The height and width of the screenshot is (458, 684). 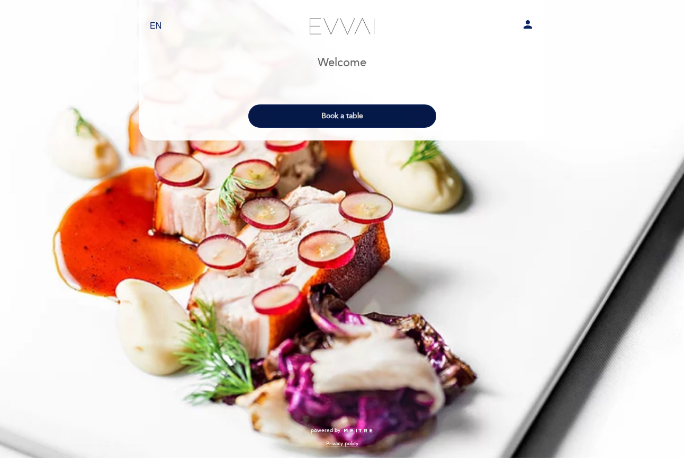 I want to click on img: MEITRE, so click(x=358, y=431).